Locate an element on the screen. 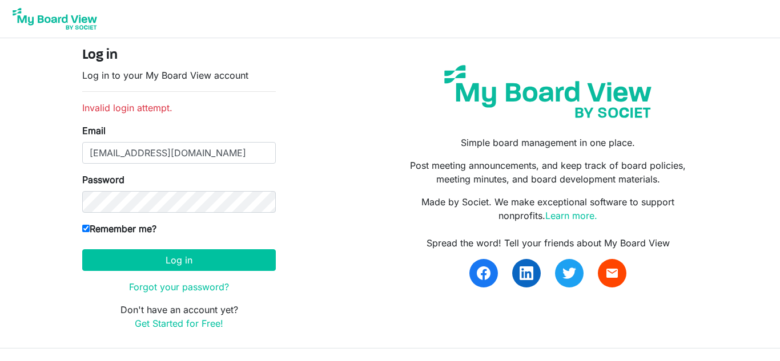  img: facebook.svg is located at coordinates (484, 273).